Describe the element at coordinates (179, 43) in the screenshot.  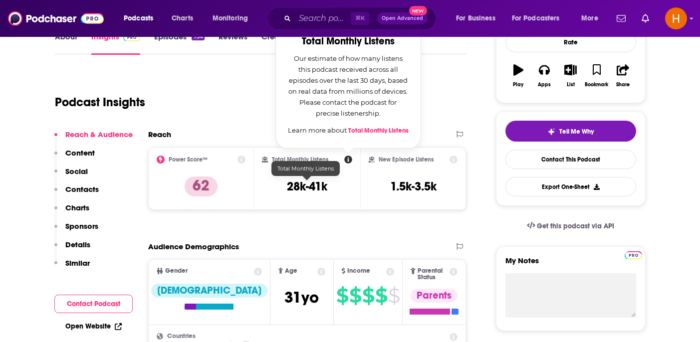
I see `a: Episodes754` at that location.